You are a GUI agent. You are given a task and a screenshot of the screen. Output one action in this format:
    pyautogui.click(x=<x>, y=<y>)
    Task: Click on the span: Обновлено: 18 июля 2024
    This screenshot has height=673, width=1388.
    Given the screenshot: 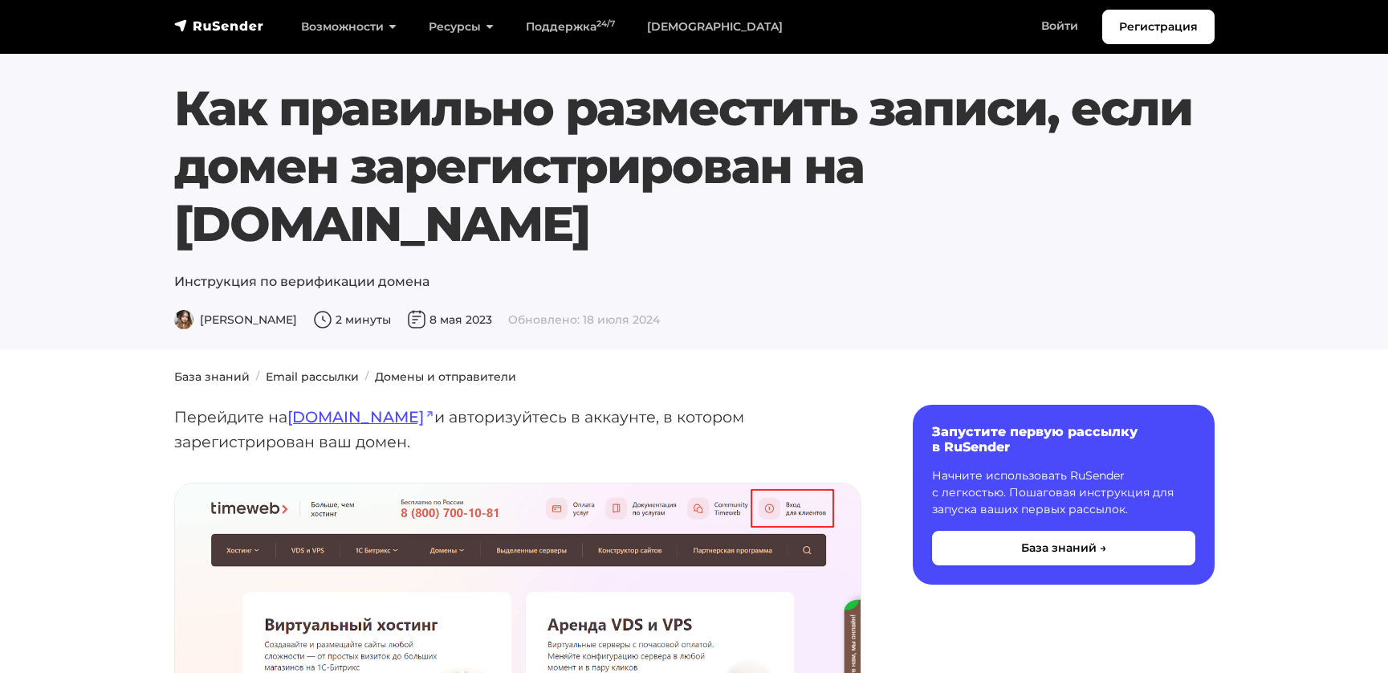 What is the action you would take?
    pyautogui.click(x=584, y=319)
    